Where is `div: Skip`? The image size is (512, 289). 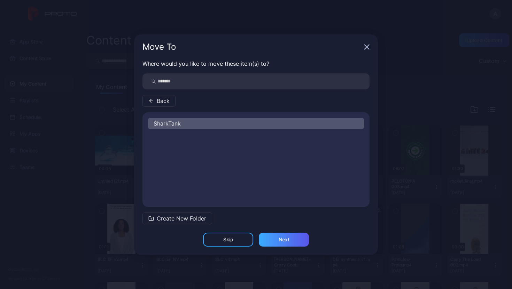 div: Skip is located at coordinates (228, 240).